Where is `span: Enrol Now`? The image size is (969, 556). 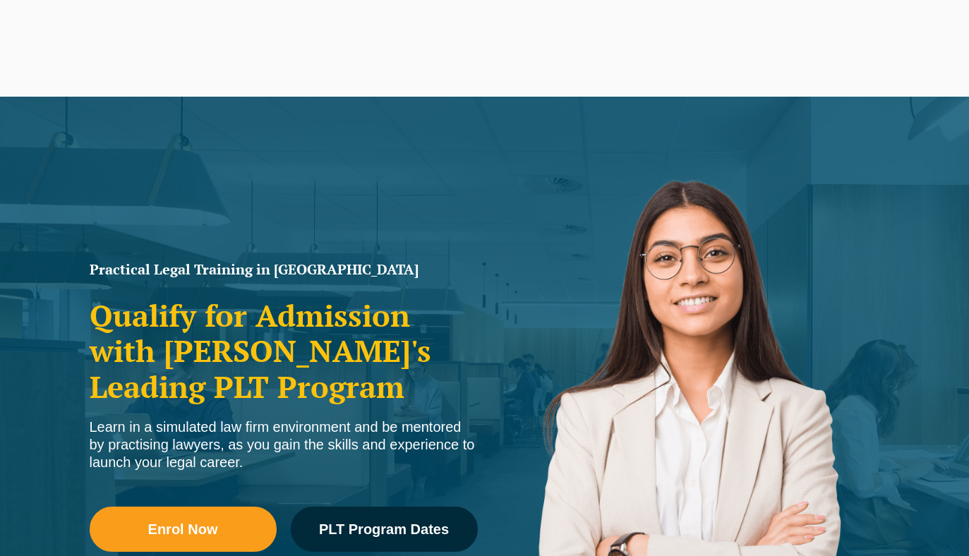
span: Enrol Now is located at coordinates (183, 529).